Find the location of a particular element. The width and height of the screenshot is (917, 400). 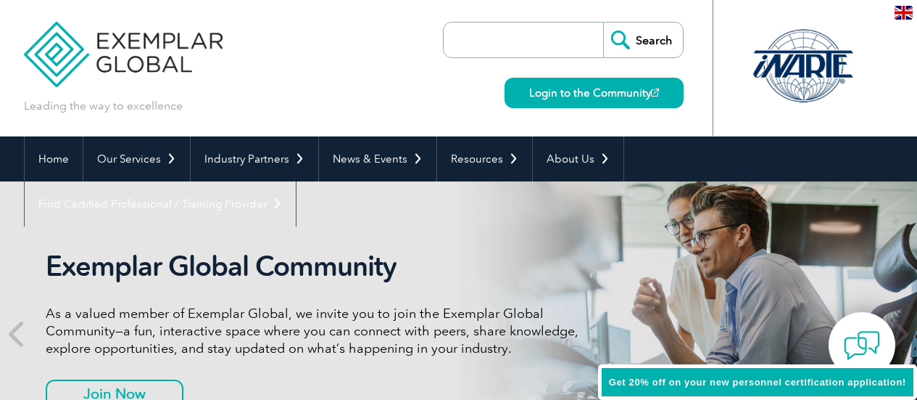

input: Search is located at coordinates (643, 40).